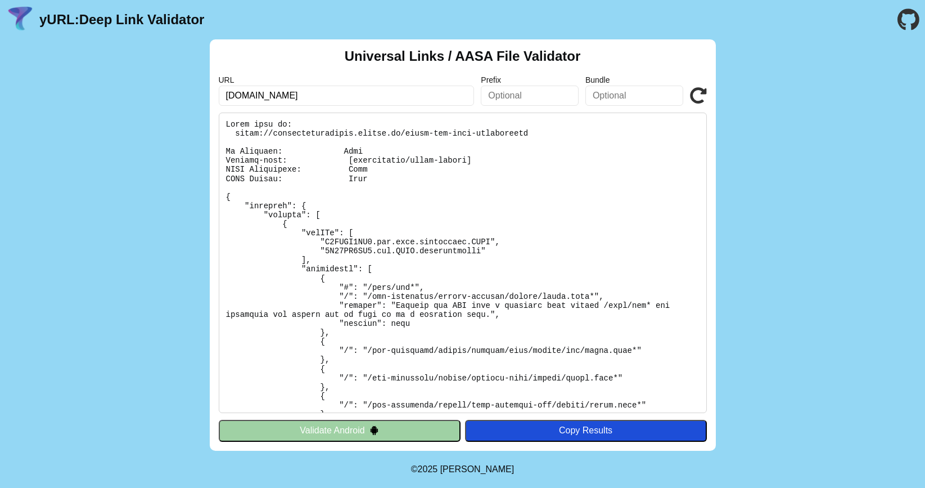  I want to click on a: yURL:Deep Link Validator, so click(122, 20).